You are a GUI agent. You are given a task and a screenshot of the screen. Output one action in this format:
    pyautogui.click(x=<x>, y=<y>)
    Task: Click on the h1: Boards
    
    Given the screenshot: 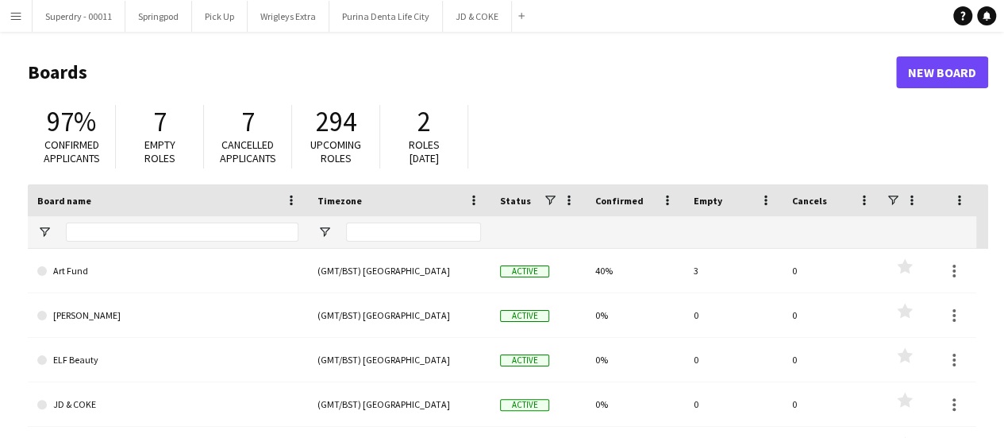 What is the action you would take?
    pyautogui.click(x=462, y=72)
    